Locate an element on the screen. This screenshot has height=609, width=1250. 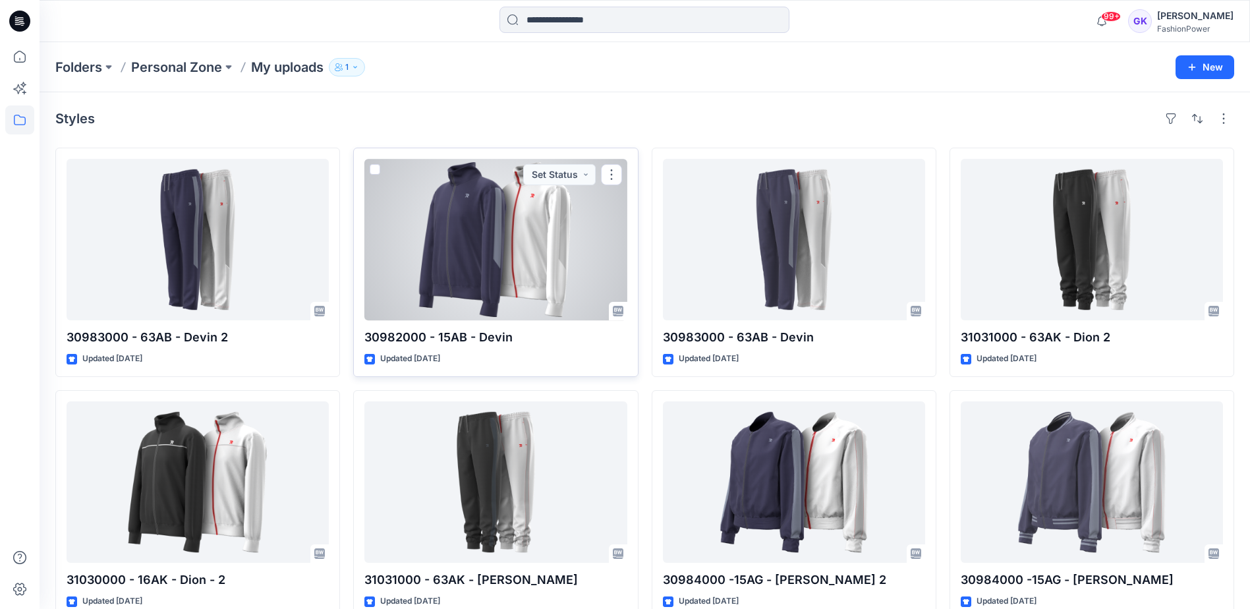
button: New is located at coordinates (1205, 67).